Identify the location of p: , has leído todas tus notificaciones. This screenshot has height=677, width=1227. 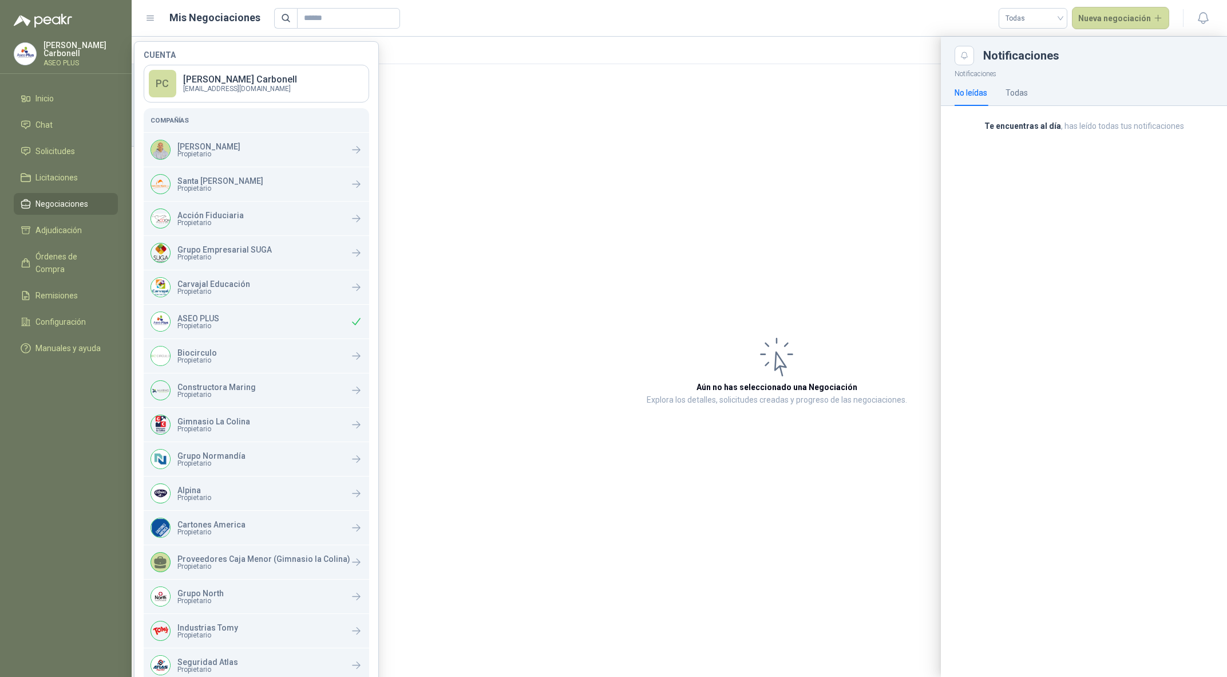
(1084, 126).